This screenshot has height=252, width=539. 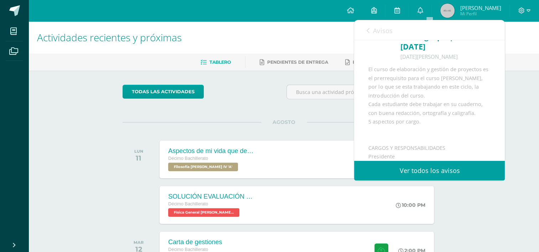 What do you see at coordinates (294, 62) in the screenshot?
I see `a: Pendientes de entrega` at bounding box center [294, 62].